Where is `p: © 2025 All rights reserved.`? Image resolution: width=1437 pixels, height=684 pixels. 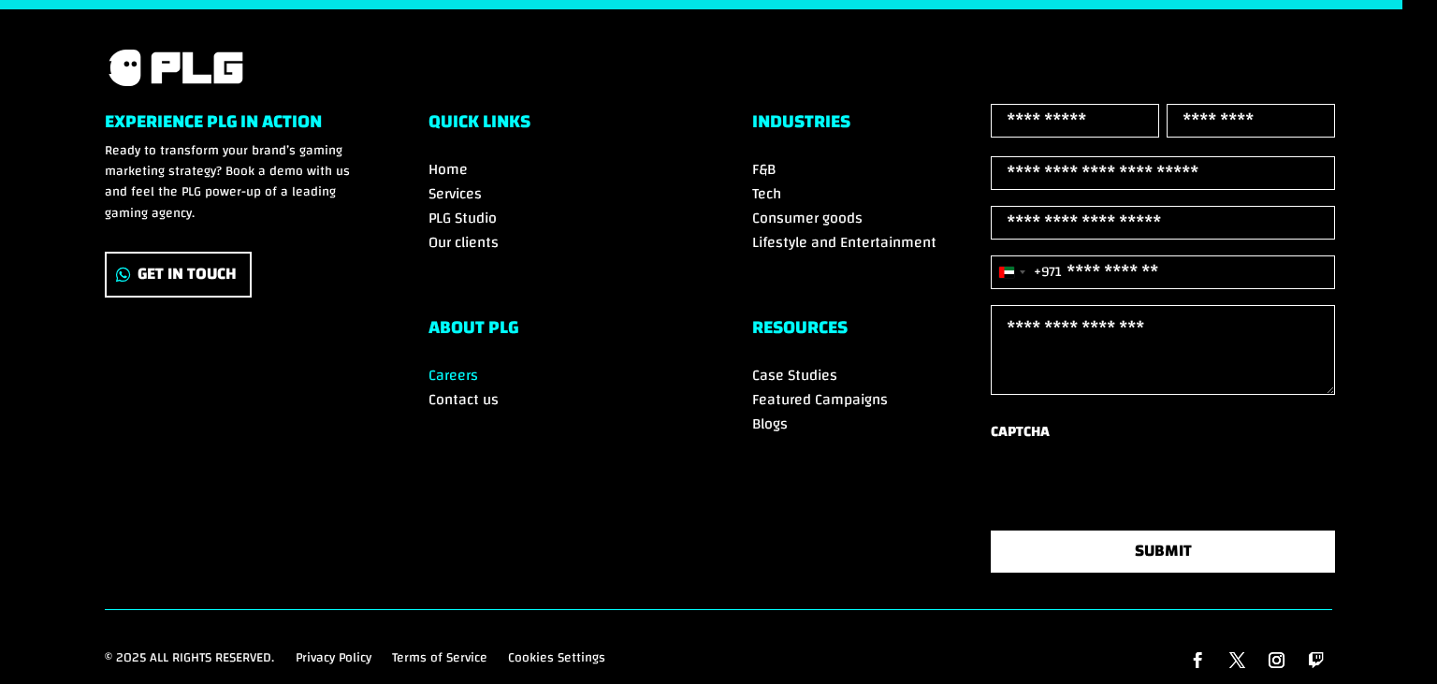
p: © 2025 All rights reserved. is located at coordinates (189, 658).